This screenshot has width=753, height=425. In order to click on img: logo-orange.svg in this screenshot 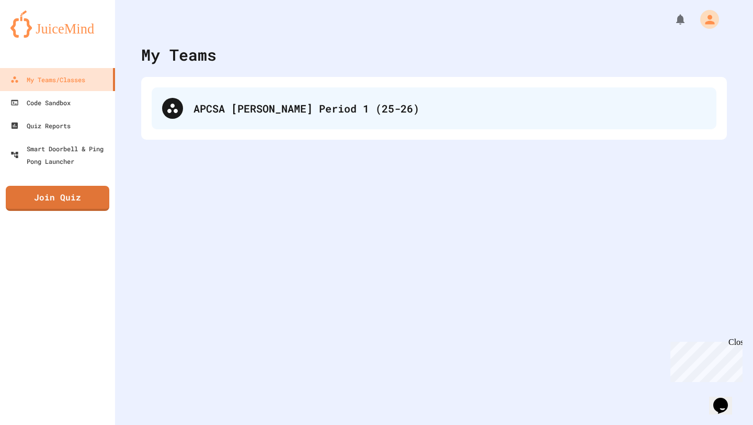, I will do `click(58, 24)`.